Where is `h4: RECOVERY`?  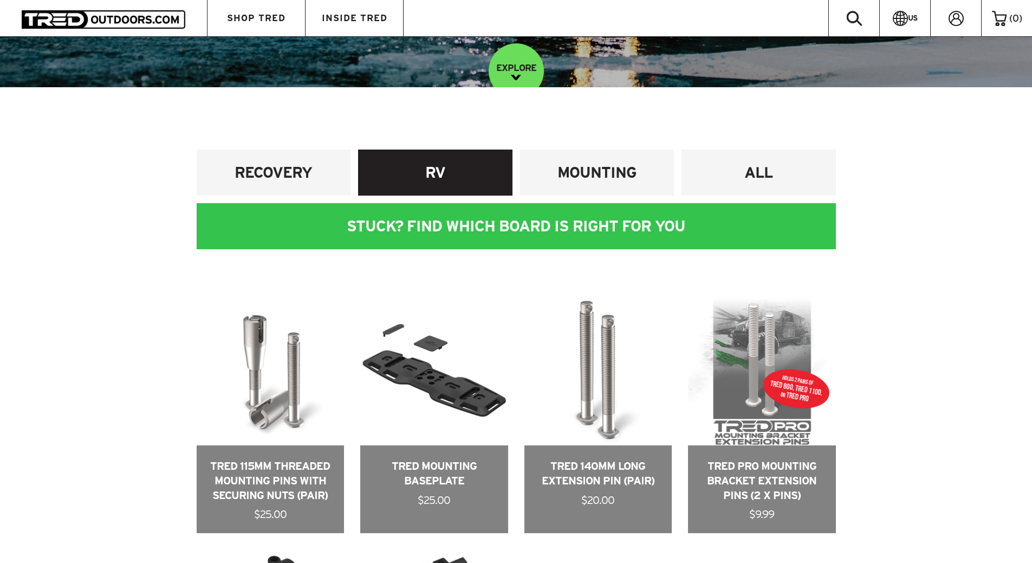 h4: RECOVERY is located at coordinates (274, 172).